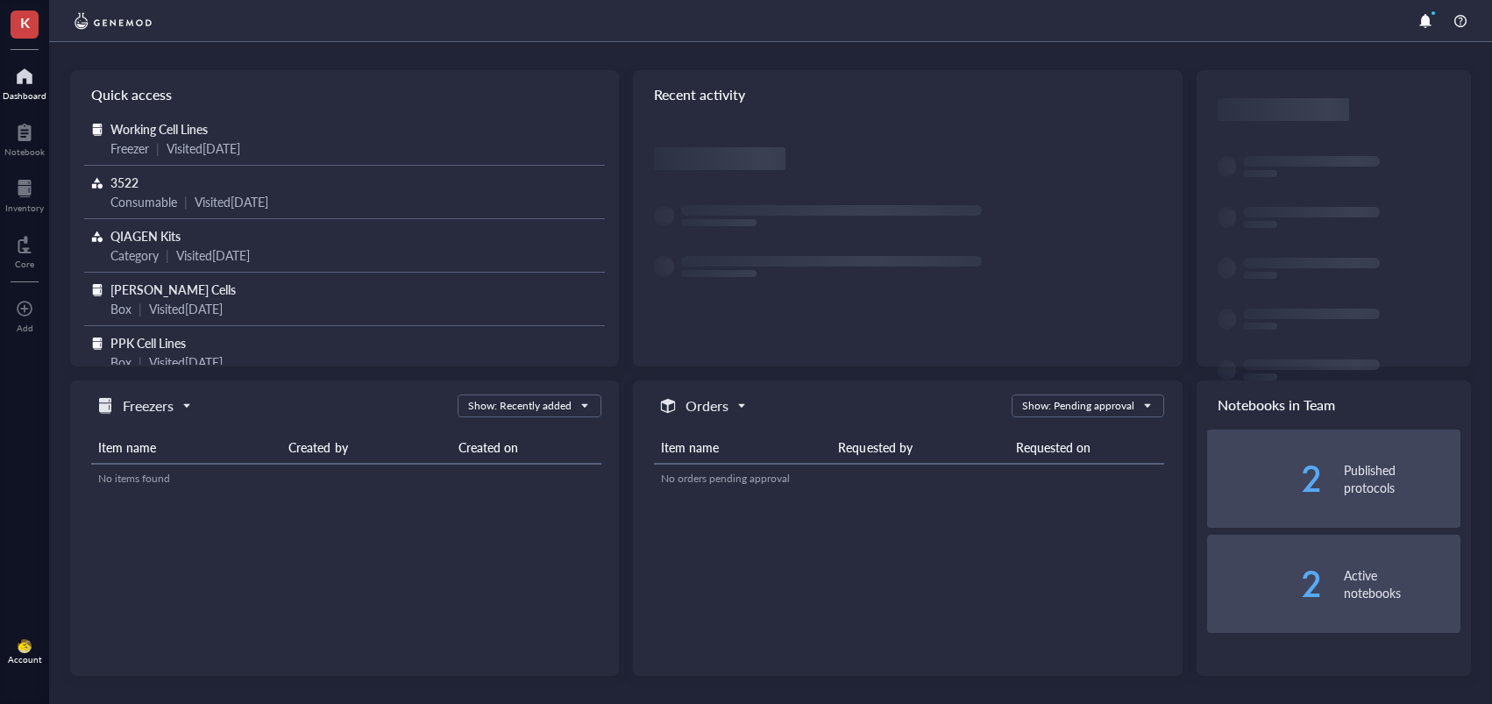  I want to click on div: No items found, so click(346, 478).